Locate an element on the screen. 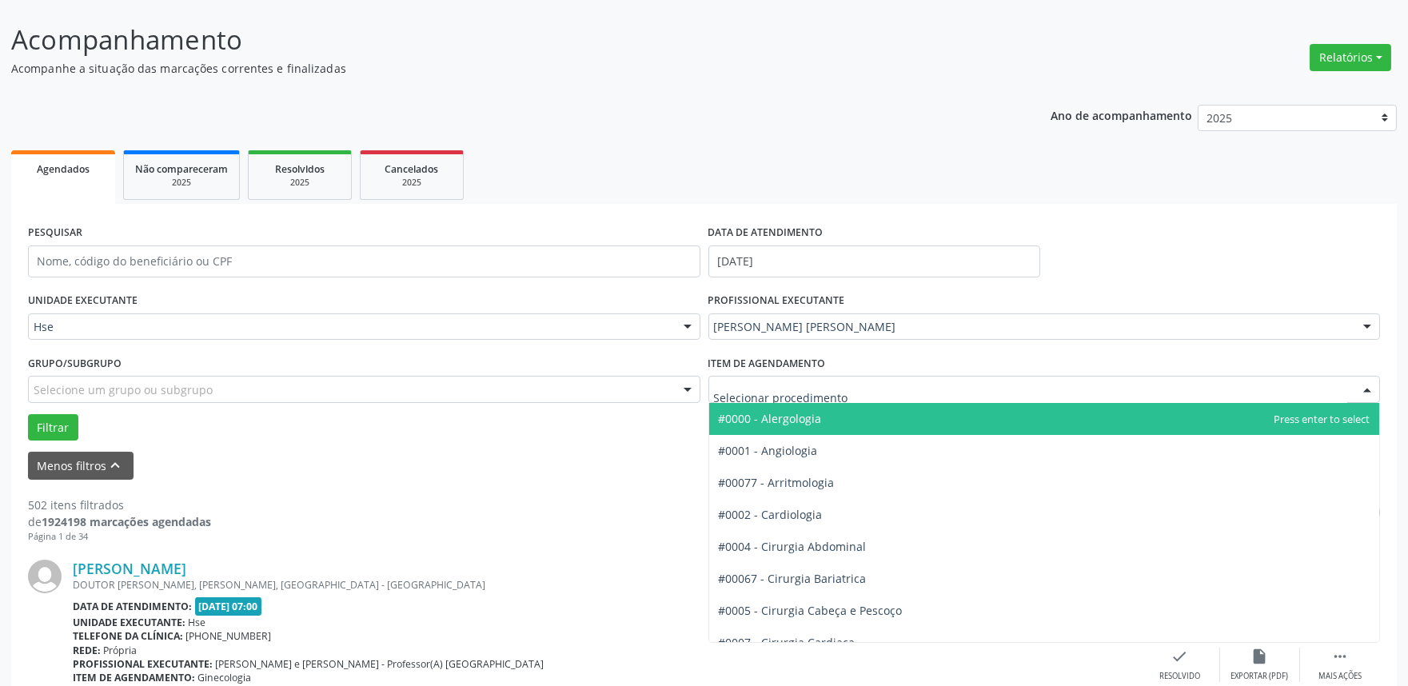 The height and width of the screenshot is (686, 1408). span: #00077 - Arritmologia is located at coordinates (776, 482).